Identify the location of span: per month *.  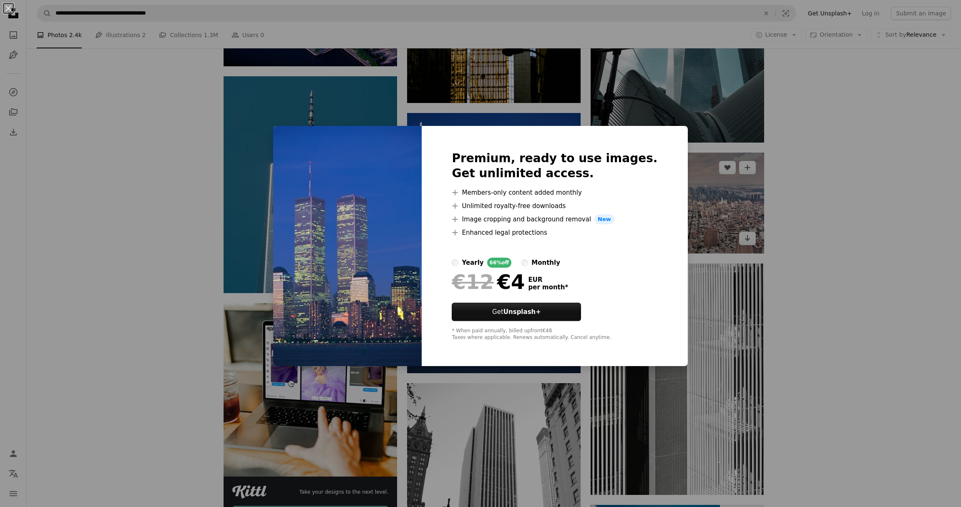
(548, 287).